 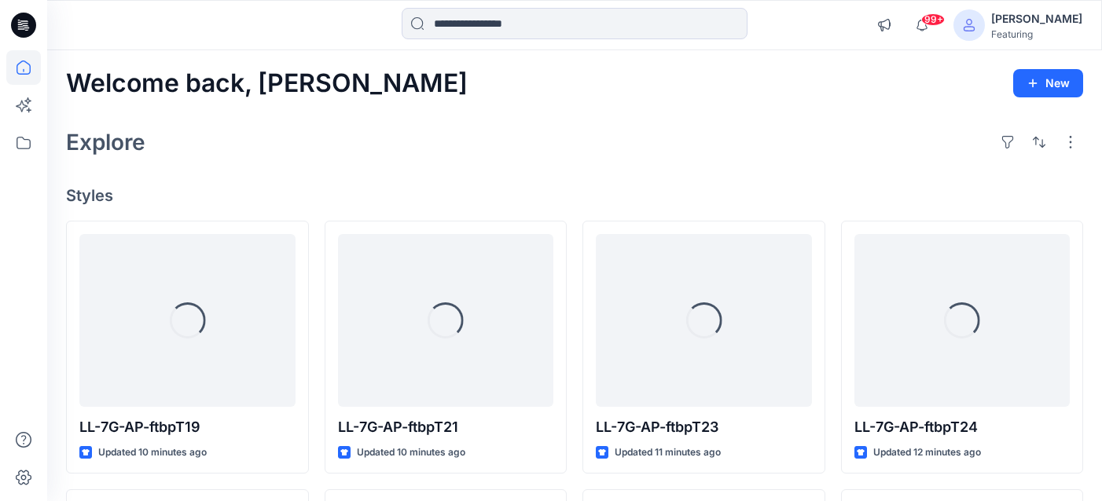 I want to click on p: Updated 11 minutes ago, so click(x=667, y=453).